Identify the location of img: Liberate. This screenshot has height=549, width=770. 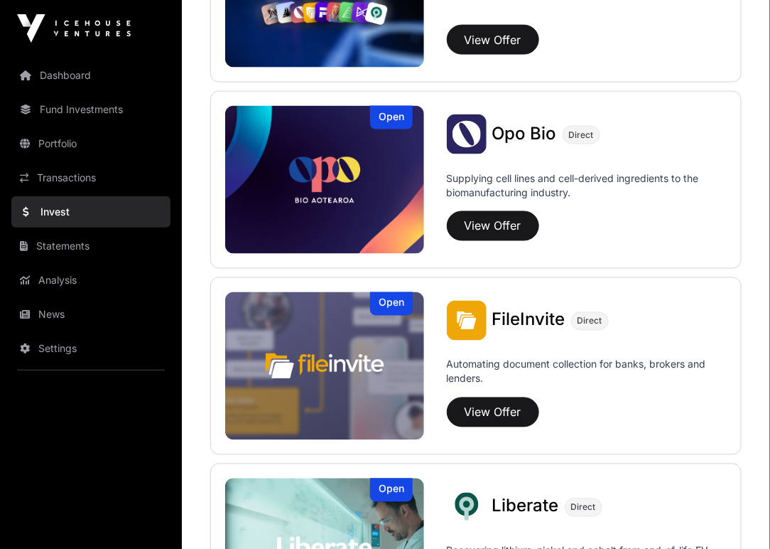
(467, 507).